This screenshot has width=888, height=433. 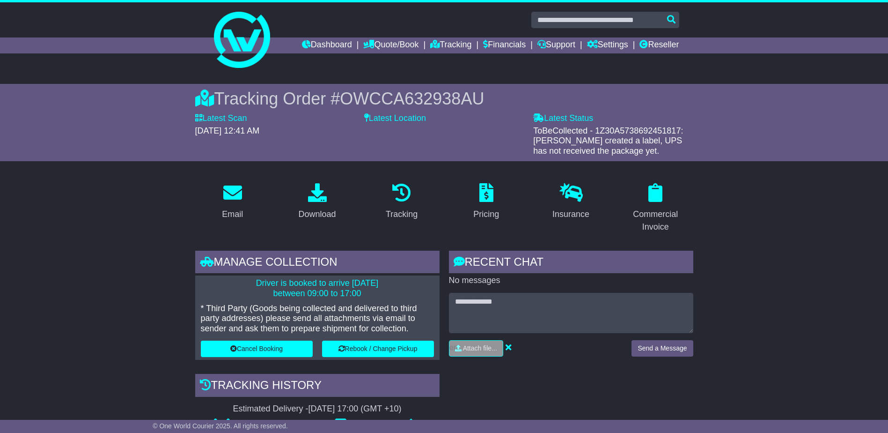 What do you see at coordinates (608, 45) in the screenshot?
I see `a: Settings` at bounding box center [608, 45].